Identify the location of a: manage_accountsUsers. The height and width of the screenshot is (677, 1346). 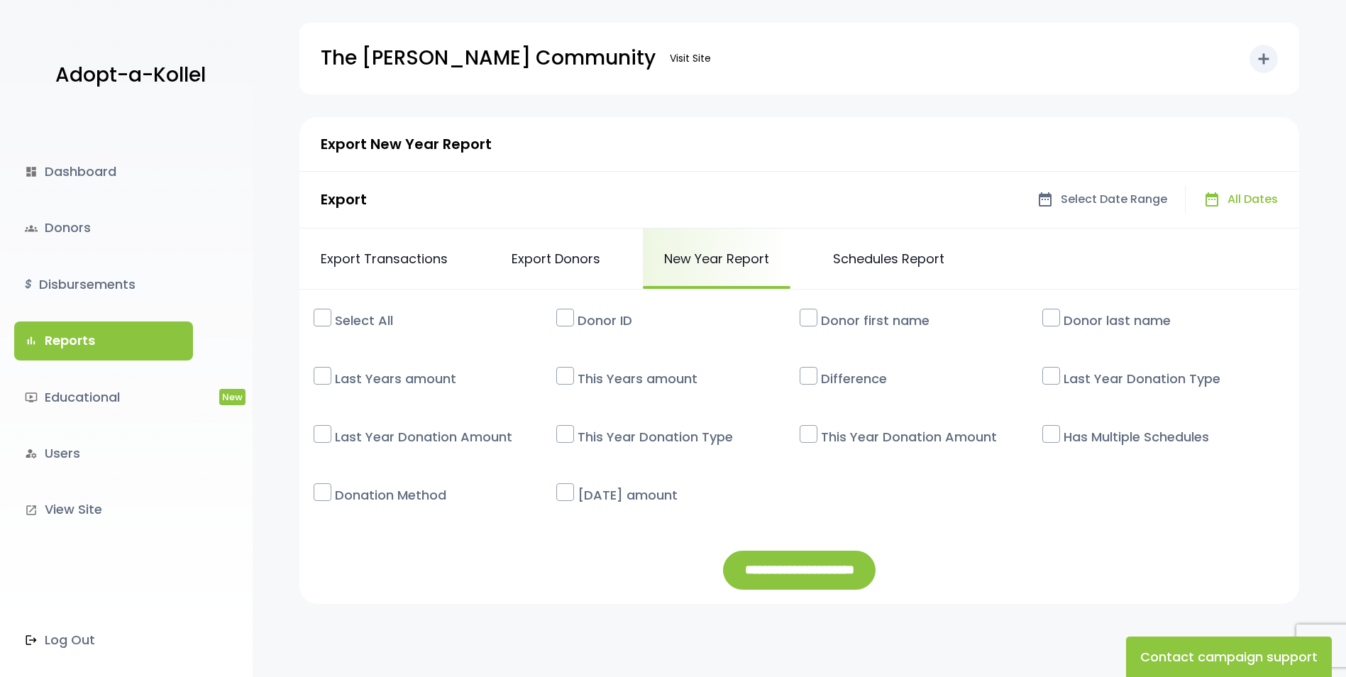
(104, 453).